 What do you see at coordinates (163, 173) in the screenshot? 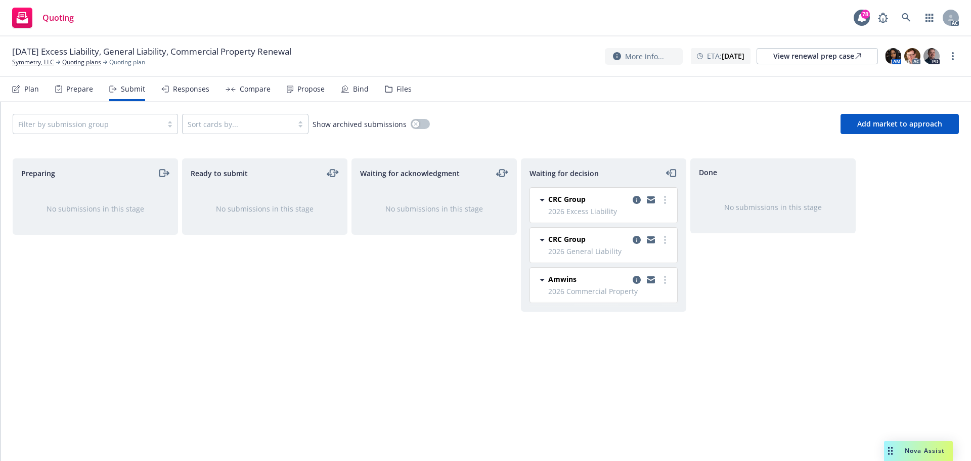
I see `a: moveRight` at bounding box center [163, 173].